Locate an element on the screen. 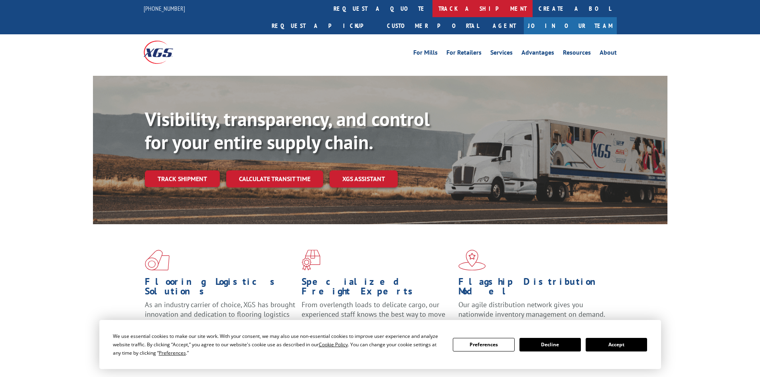  a: Calculate transit time is located at coordinates (275, 179).